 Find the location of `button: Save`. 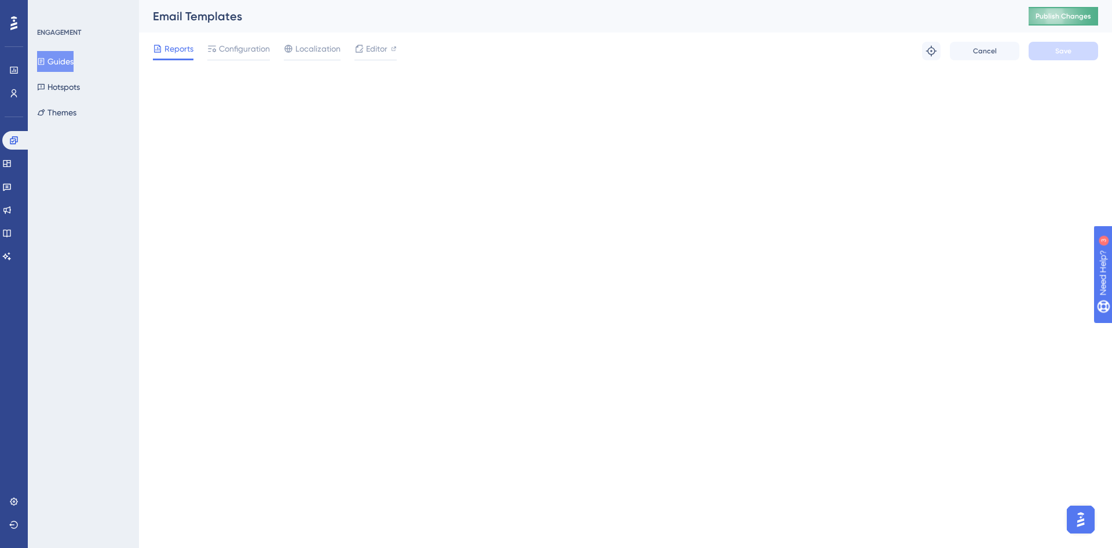

button: Save is located at coordinates (1064, 51).